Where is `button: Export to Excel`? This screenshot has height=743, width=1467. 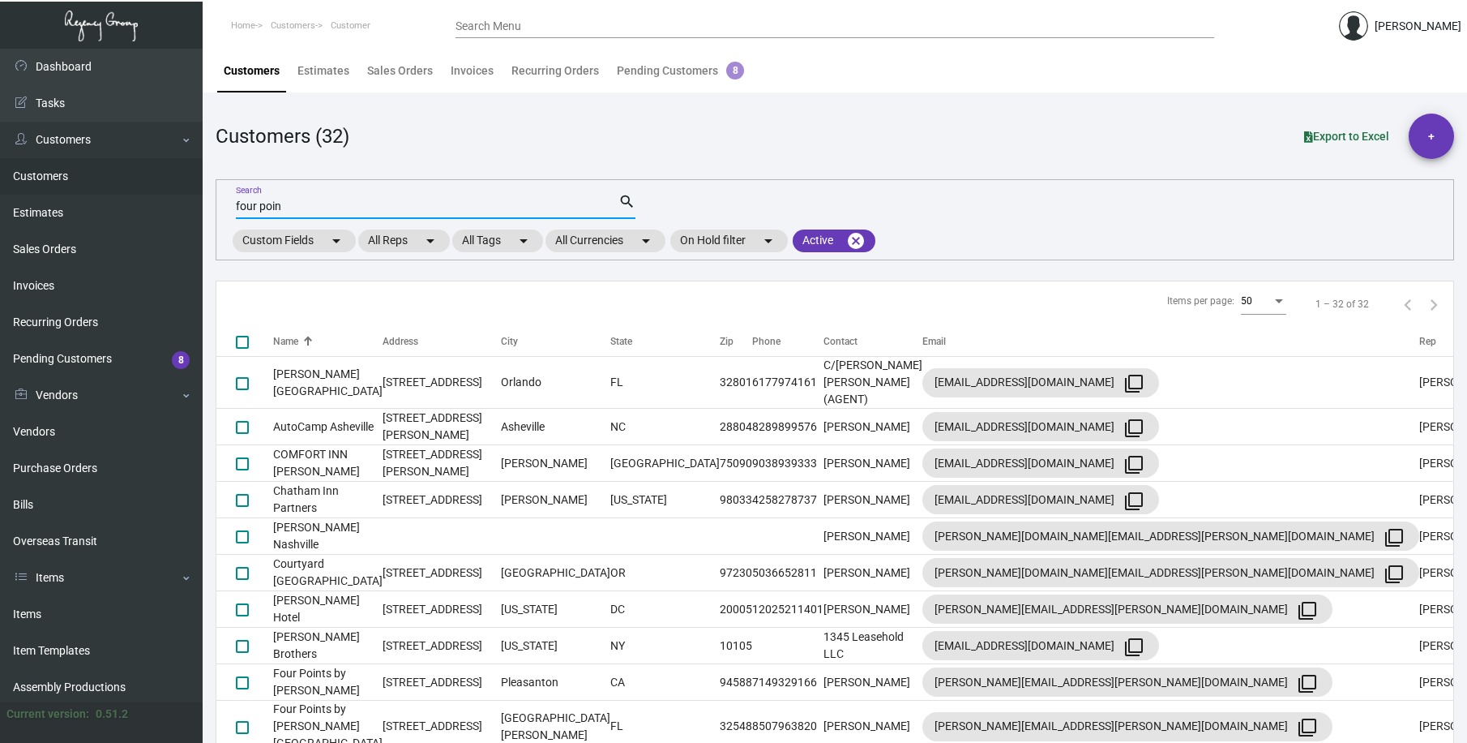 button: Export to Excel is located at coordinates (1346, 136).